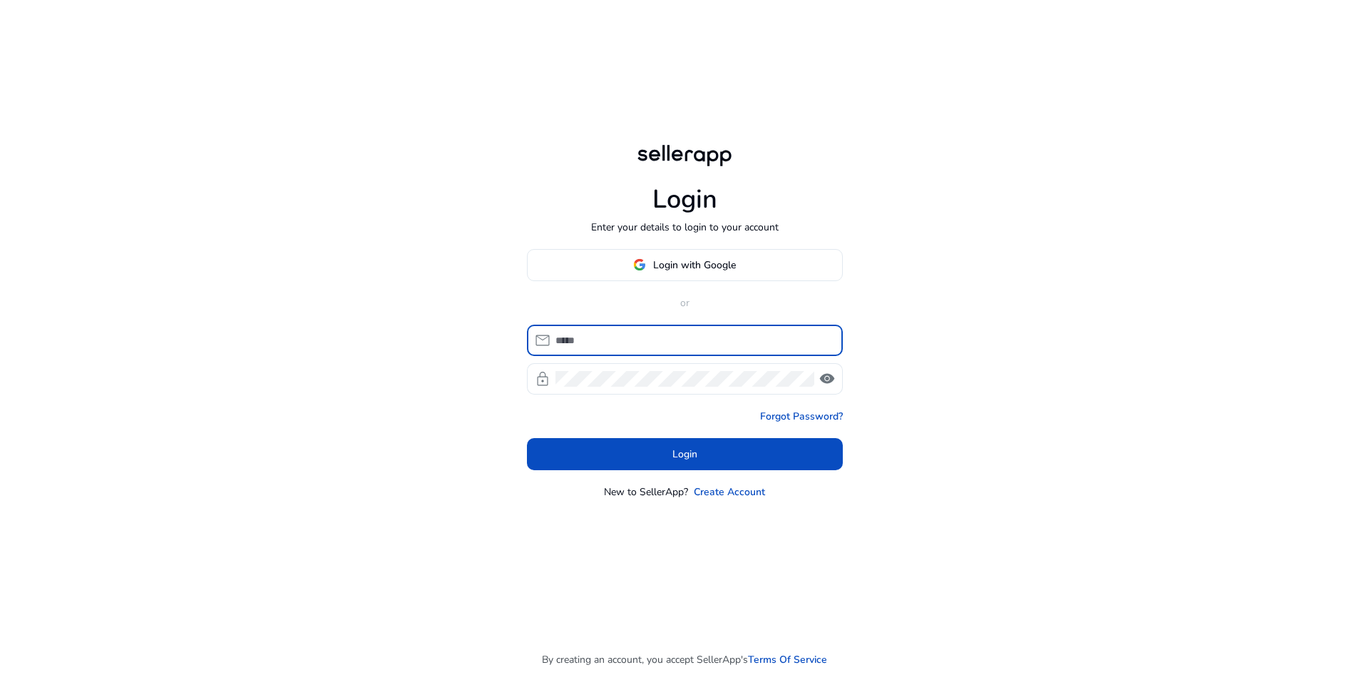  Describe the element at coordinates (685, 454) in the screenshot. I see `span: Login` at that location.